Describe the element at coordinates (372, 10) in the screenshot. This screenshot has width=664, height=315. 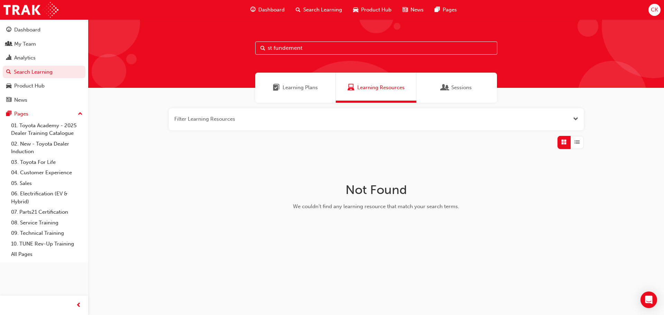
I see `a: car-iconProduct Hub` at that location.